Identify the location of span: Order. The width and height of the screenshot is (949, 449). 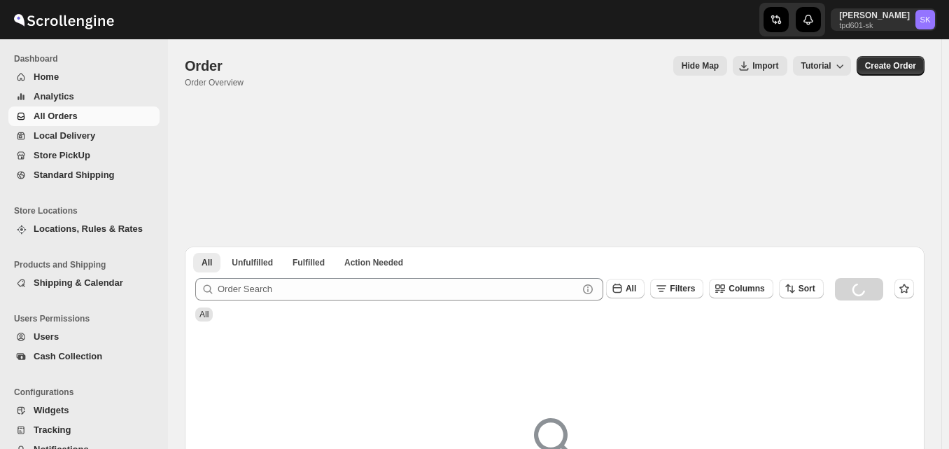
(203, 66).